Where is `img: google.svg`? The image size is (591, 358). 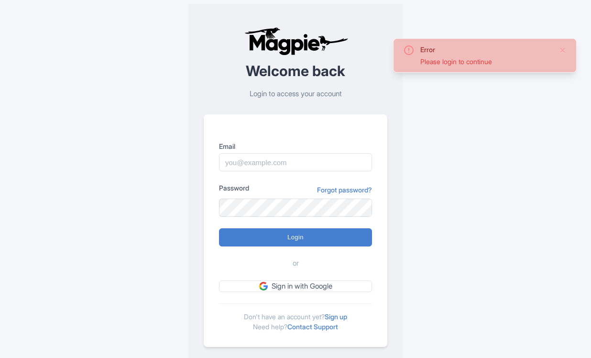 img: google.svg is located at coordinates (263, 286).